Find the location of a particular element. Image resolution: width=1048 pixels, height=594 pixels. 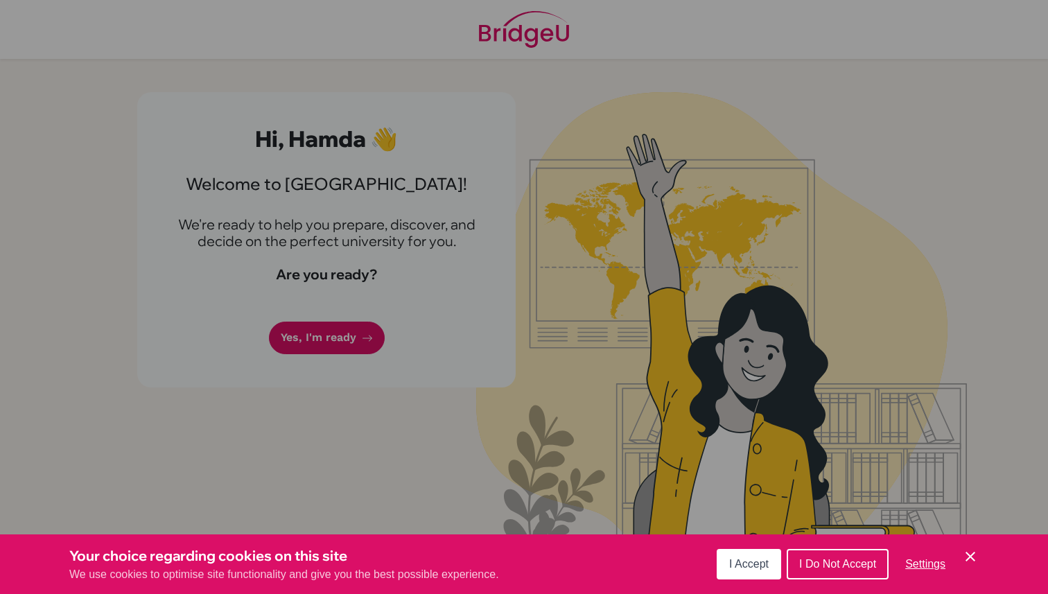

button: Settings is located at coordinates (925, 564).